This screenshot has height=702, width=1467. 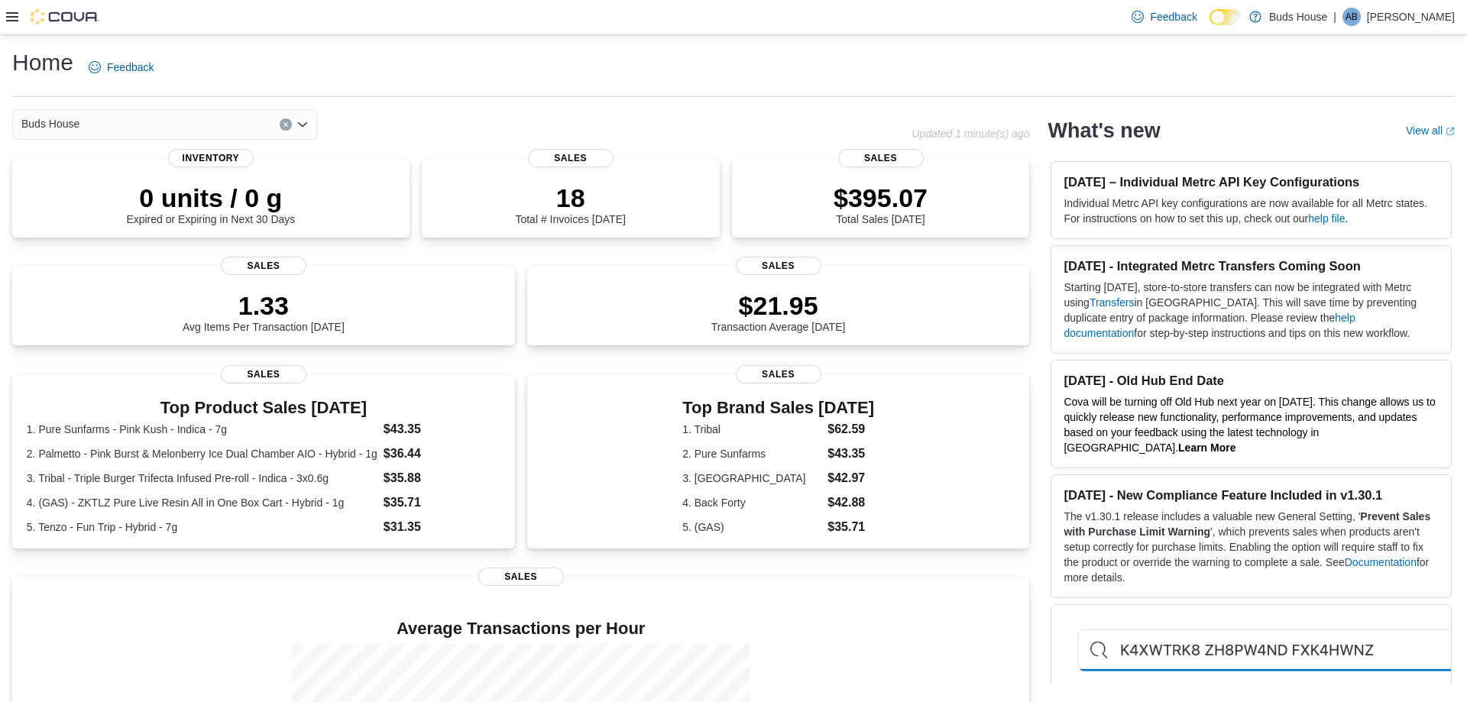 I want to click on svg: External link, so click(x=1450, y=131).